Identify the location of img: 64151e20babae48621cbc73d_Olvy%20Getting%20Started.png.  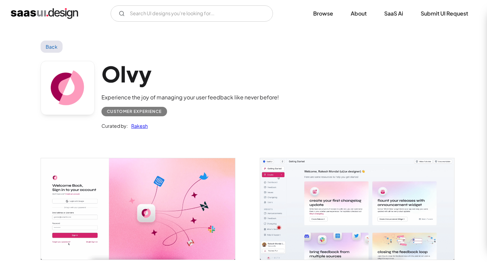
(357, 209).